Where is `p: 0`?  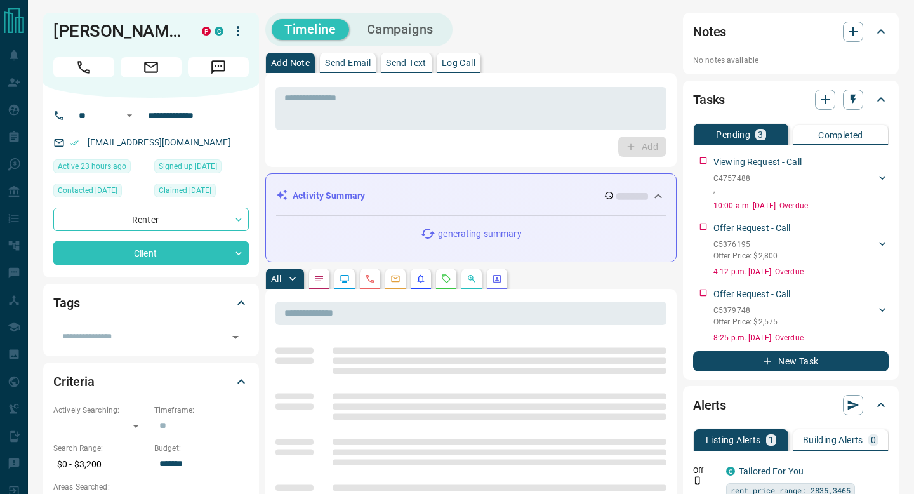
p: 0 is located at coordinates (874, 440).